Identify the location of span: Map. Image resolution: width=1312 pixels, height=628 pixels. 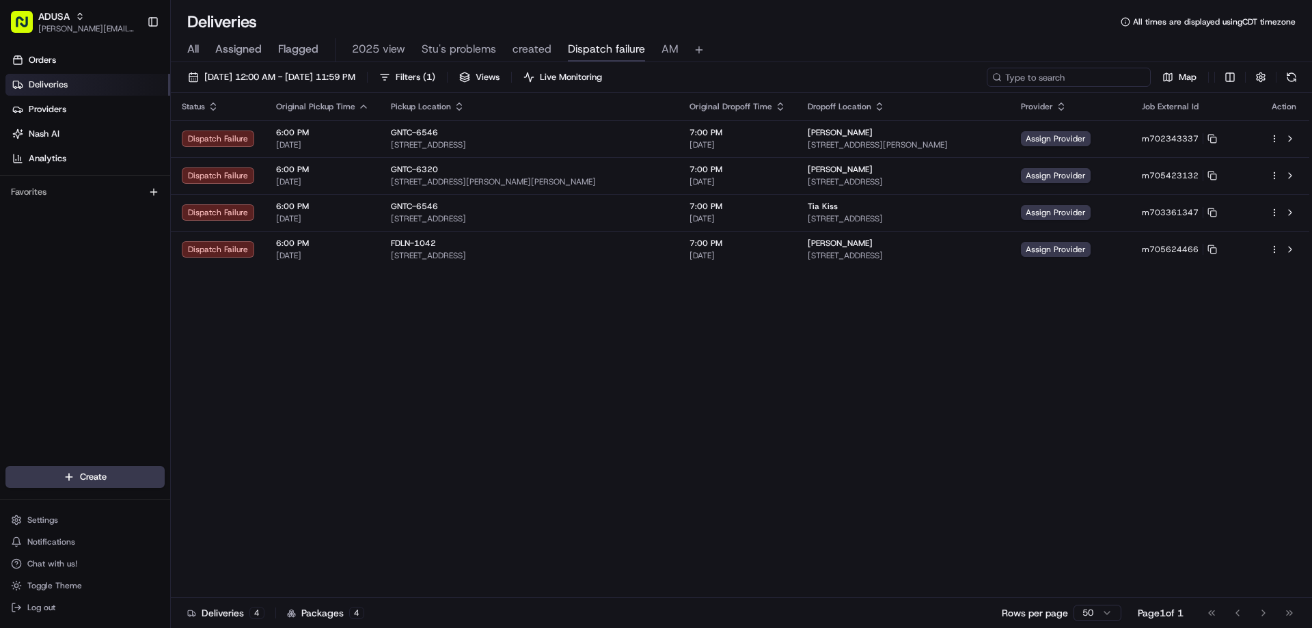
(1188, 77).